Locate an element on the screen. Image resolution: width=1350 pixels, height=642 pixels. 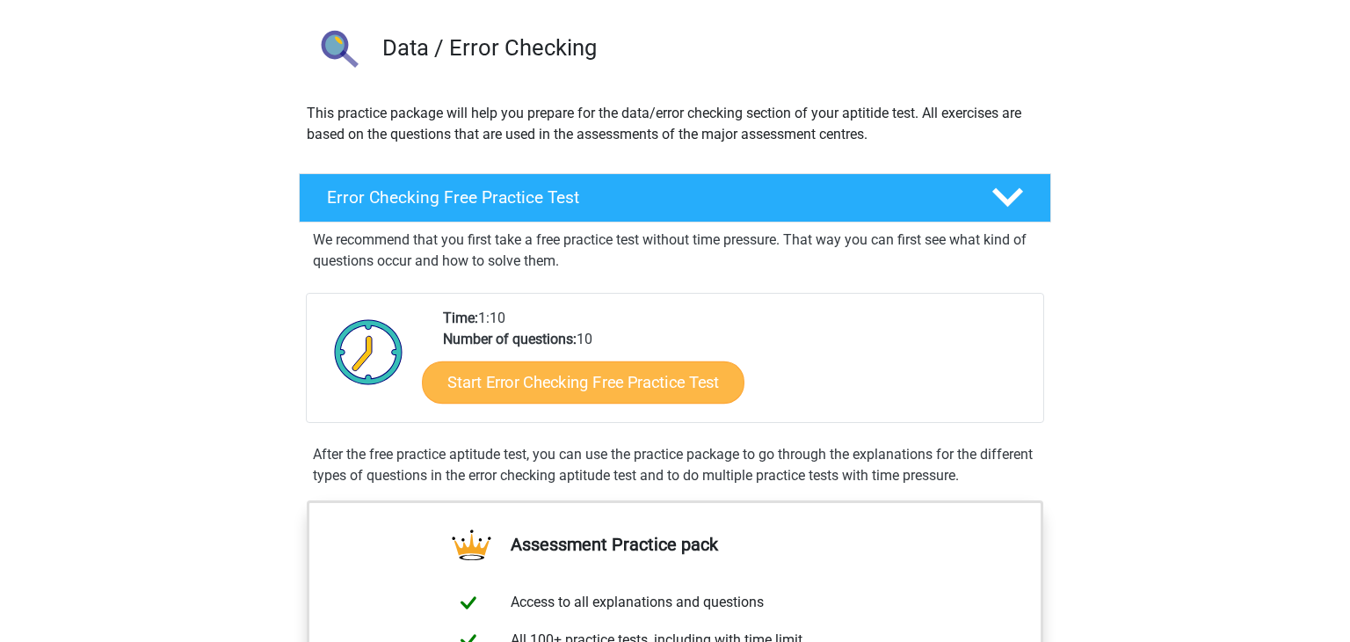
img: Clock is located at coordinates (368, 352).